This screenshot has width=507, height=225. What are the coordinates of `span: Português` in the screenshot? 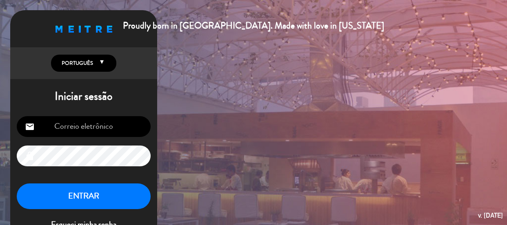 It's located at (76, 63).